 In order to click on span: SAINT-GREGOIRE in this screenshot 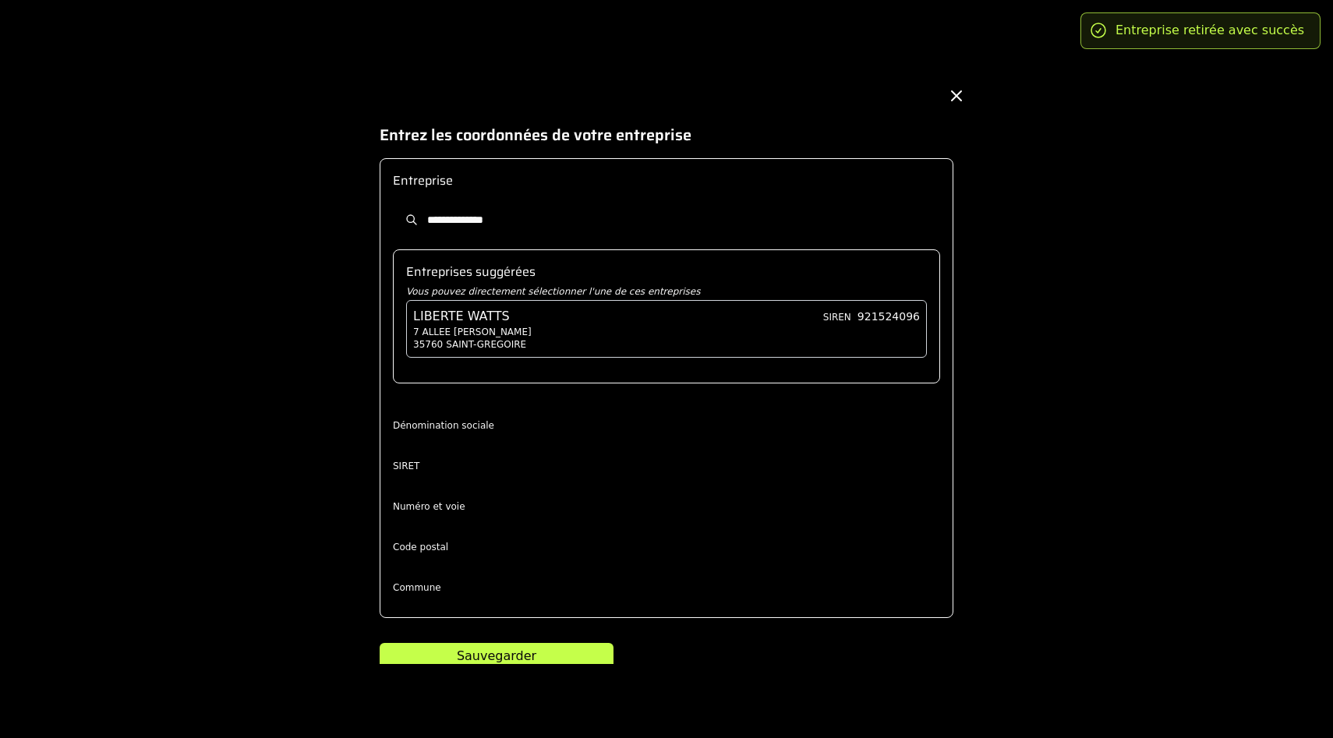, I will do `click(486, 345)`.